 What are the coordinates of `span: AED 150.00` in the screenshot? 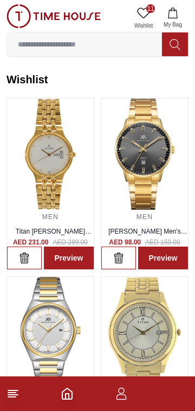 It's located at (162, 242).